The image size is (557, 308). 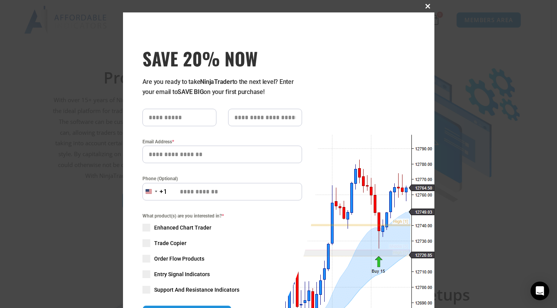 What do you see at coordinates (190, 92) in the screenshot?
I see `strong: SAVE BIG` at bounding box center [190, 92].